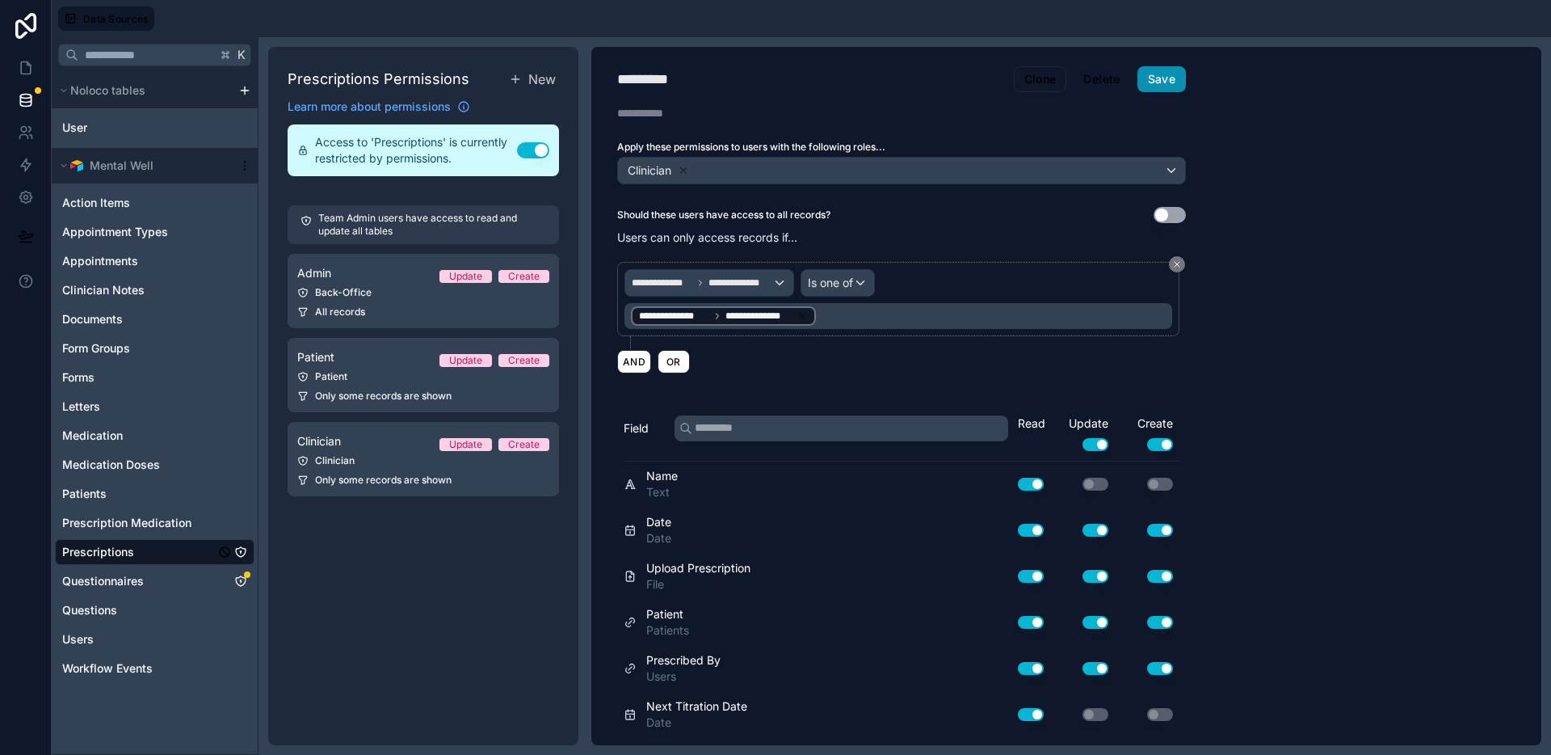 The width and height of the screenshot is (1551, 755). Describe the element at coordinates (138, 290) in the screenshot. I see `a: Clinician Notes` at that location.